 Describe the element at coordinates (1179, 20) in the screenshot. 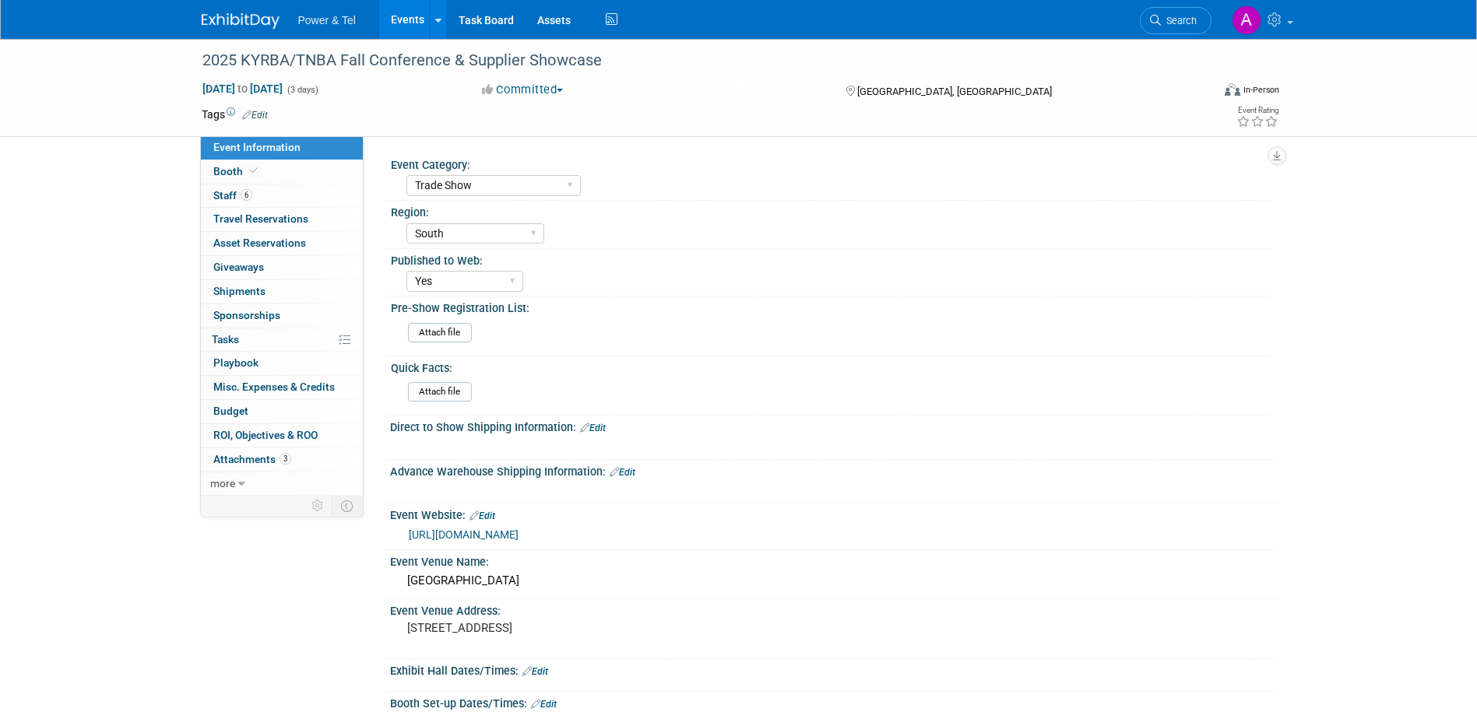

I see `span: Search` at that location.